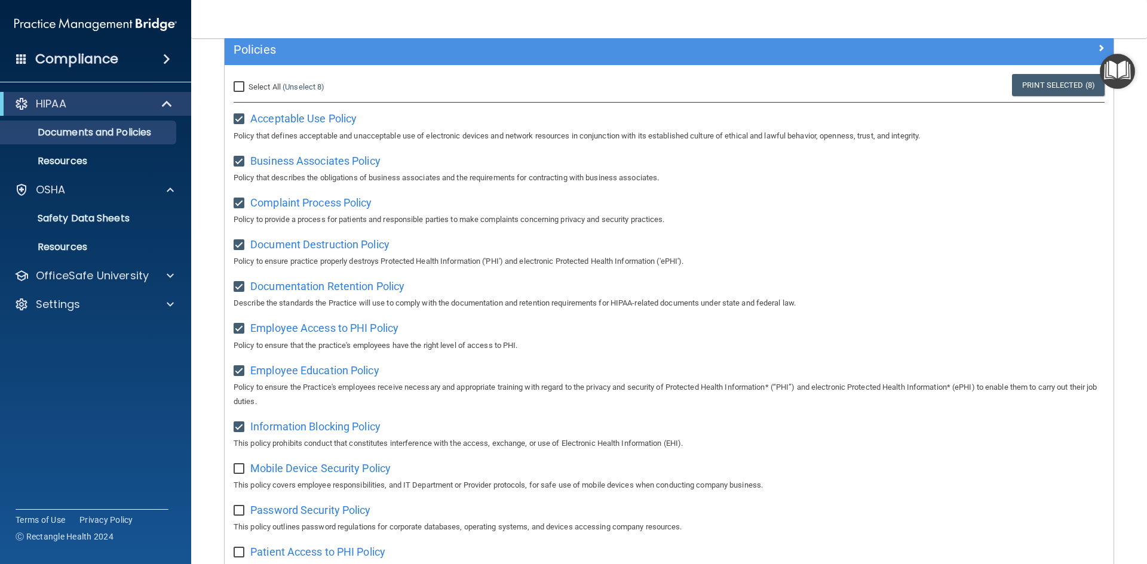 Image resolution: width=1147 pixels, height=564 pixels. I want to click on span: Password Security Policy, so click(310, 510).